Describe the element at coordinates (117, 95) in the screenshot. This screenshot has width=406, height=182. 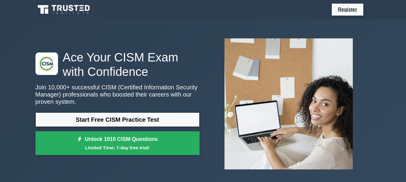
I see `p: Join 10,000+ successful CISM (Certified Information Security Manager) professionals who boosted t...` at that location.